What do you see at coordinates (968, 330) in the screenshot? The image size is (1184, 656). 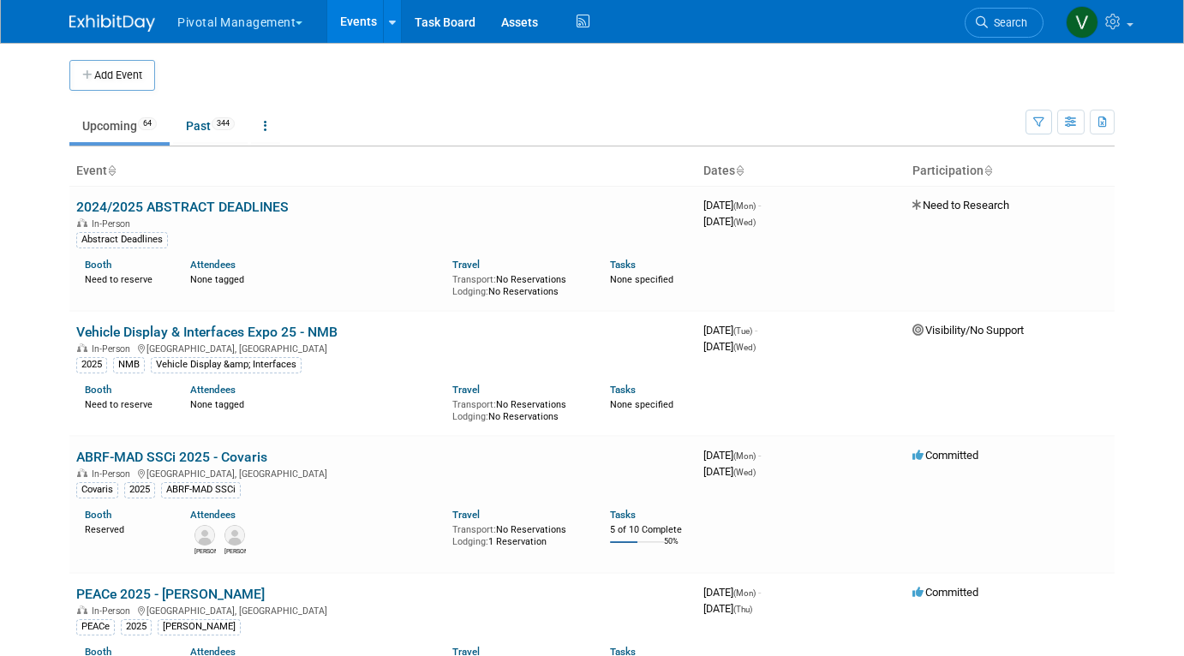 I see `span: Visibility/No Support` at bounding box center [968, 330].